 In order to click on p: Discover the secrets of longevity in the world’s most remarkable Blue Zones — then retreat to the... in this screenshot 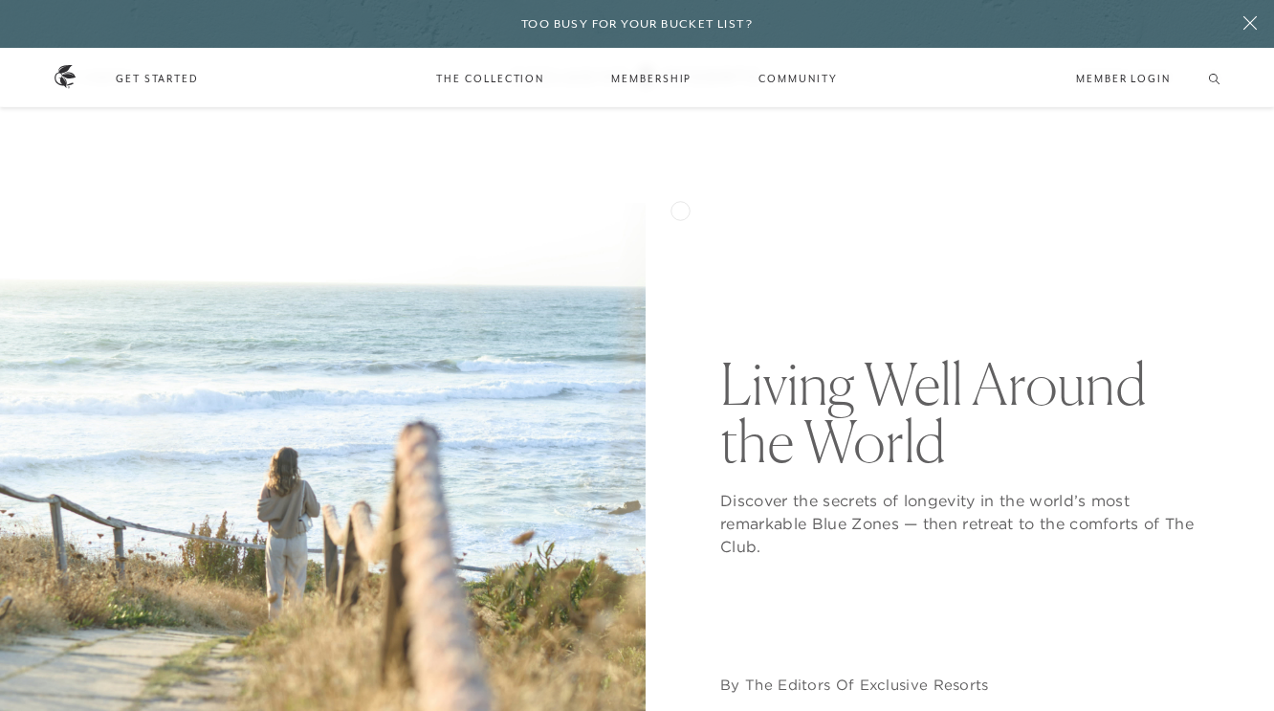, I will do `click(970, 523)`.